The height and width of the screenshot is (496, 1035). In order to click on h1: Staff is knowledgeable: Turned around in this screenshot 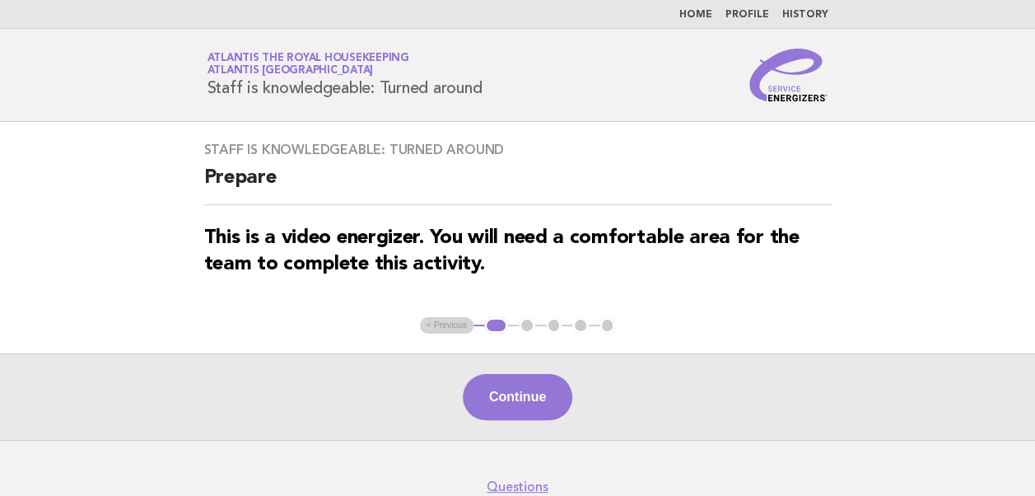, I will do `click(345, 75)`.